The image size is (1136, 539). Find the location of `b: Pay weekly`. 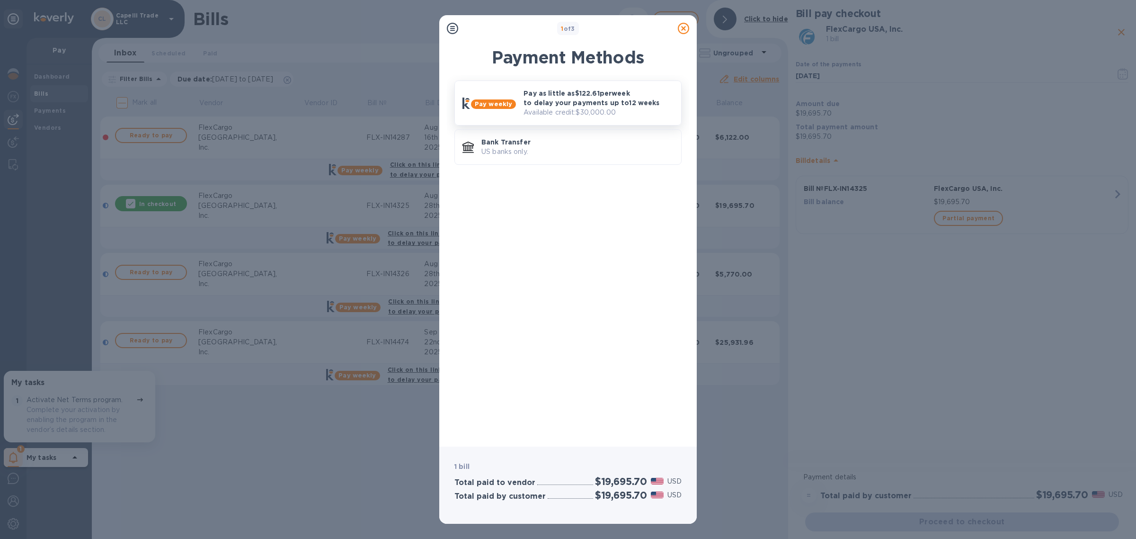

b: Pay weekly is located at coordinates (493, 104).